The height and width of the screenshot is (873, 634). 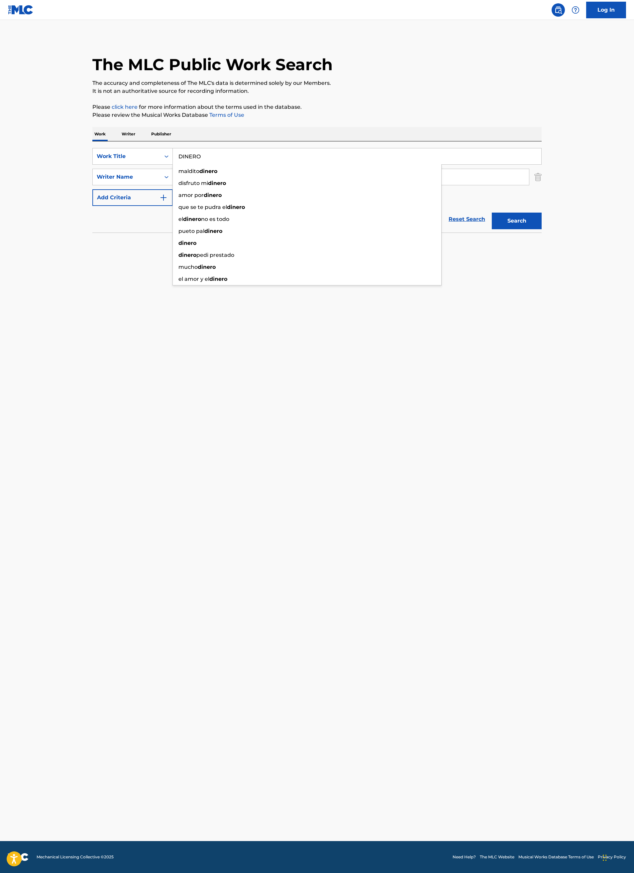 What do you see at coordinates (576, 10) in the screenshot?
I see `div: Help` at bounding box center [576, 10].